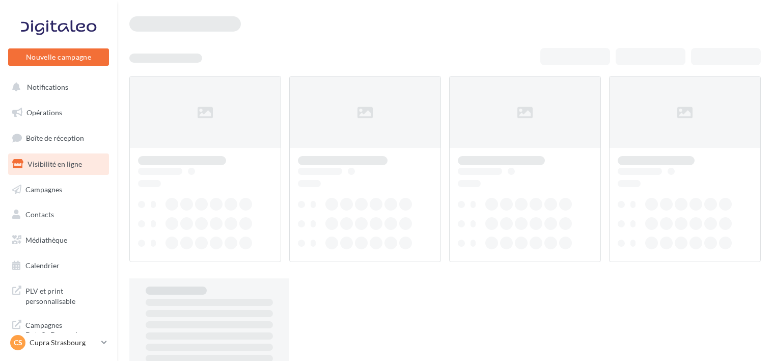 This screenshot has height=361, width=773. What do you see at coordinates (63, 342) in the screenshot?
I see `p: Cupra Strasbourg` at bounding box center [63, 342].